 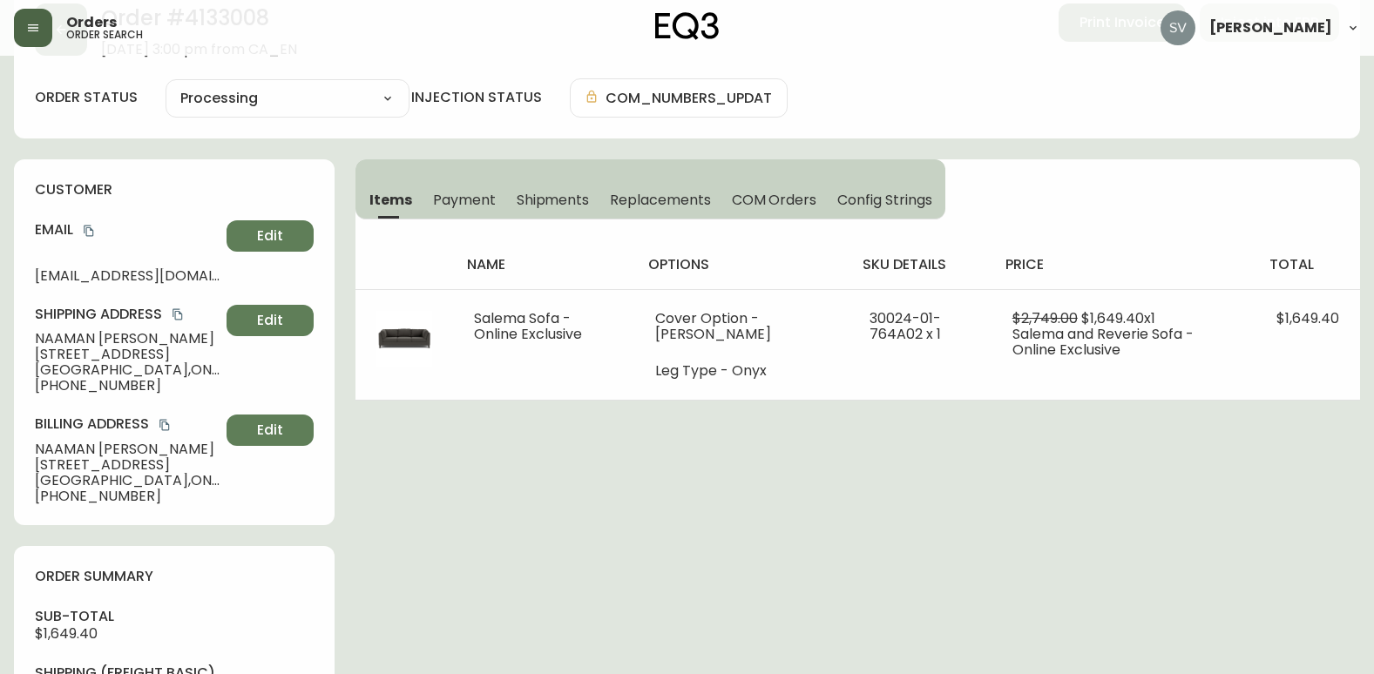 What do you see at coordinates (905, 326) in the screenshot?
I see `span: 30024-01-764A02 x 1` at bounding box center [905, 326].